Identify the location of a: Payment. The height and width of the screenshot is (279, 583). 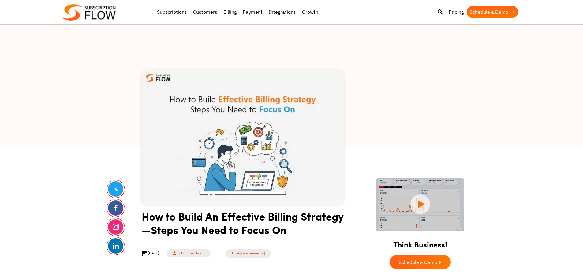
(252, 12).